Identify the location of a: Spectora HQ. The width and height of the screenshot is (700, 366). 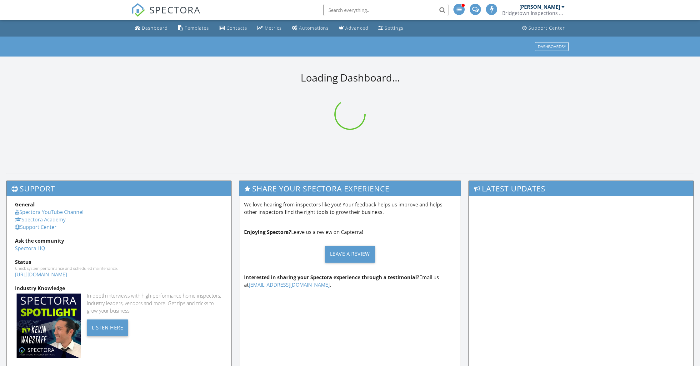
(30, 248).